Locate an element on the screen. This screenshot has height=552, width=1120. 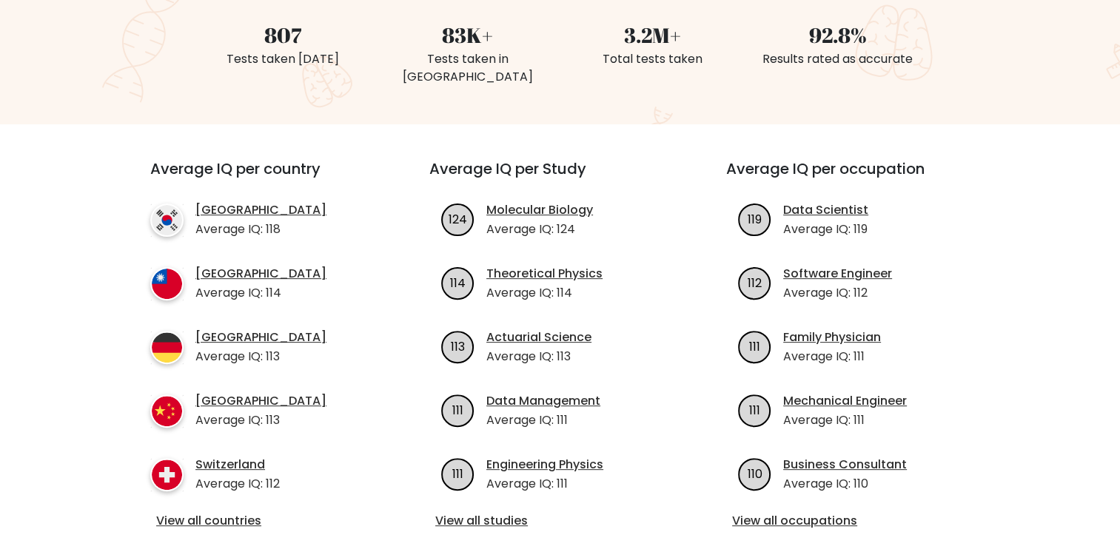
h3: Average IQ per country is located at coordinates (263, 178).